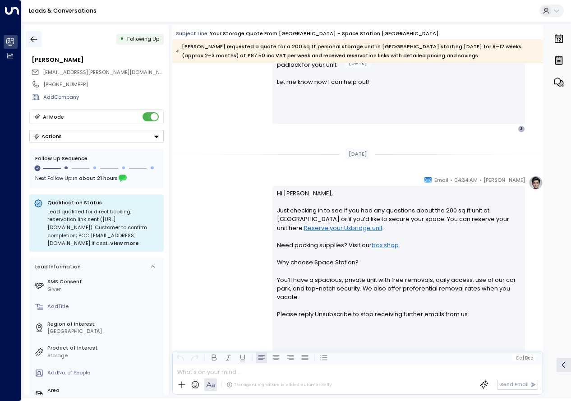  I want to click on button: Undo, so click(180, 357).